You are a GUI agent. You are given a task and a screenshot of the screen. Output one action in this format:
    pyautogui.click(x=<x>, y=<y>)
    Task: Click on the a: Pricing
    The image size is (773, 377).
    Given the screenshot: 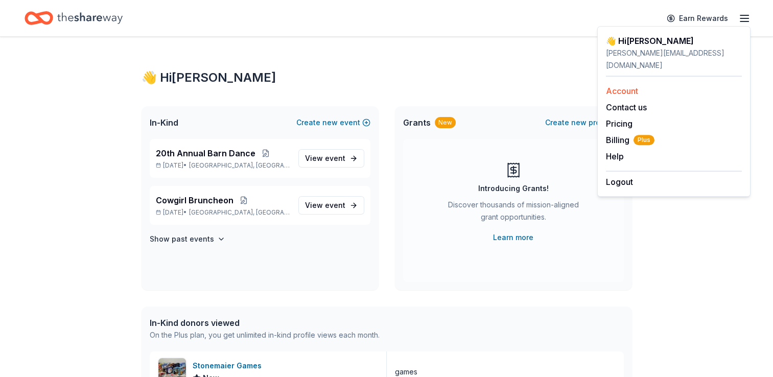 What is the action you would take?
    pyautogui.click(x=619, y=124)
    